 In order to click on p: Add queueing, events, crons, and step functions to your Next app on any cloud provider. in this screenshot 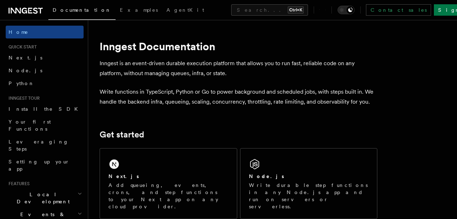, I will do `click(168, 196)`.